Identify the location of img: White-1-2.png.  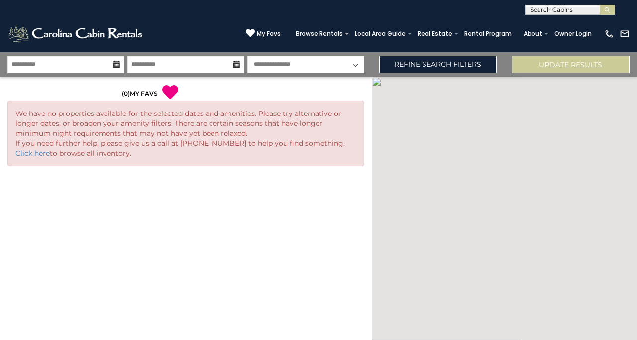
(76, 34).